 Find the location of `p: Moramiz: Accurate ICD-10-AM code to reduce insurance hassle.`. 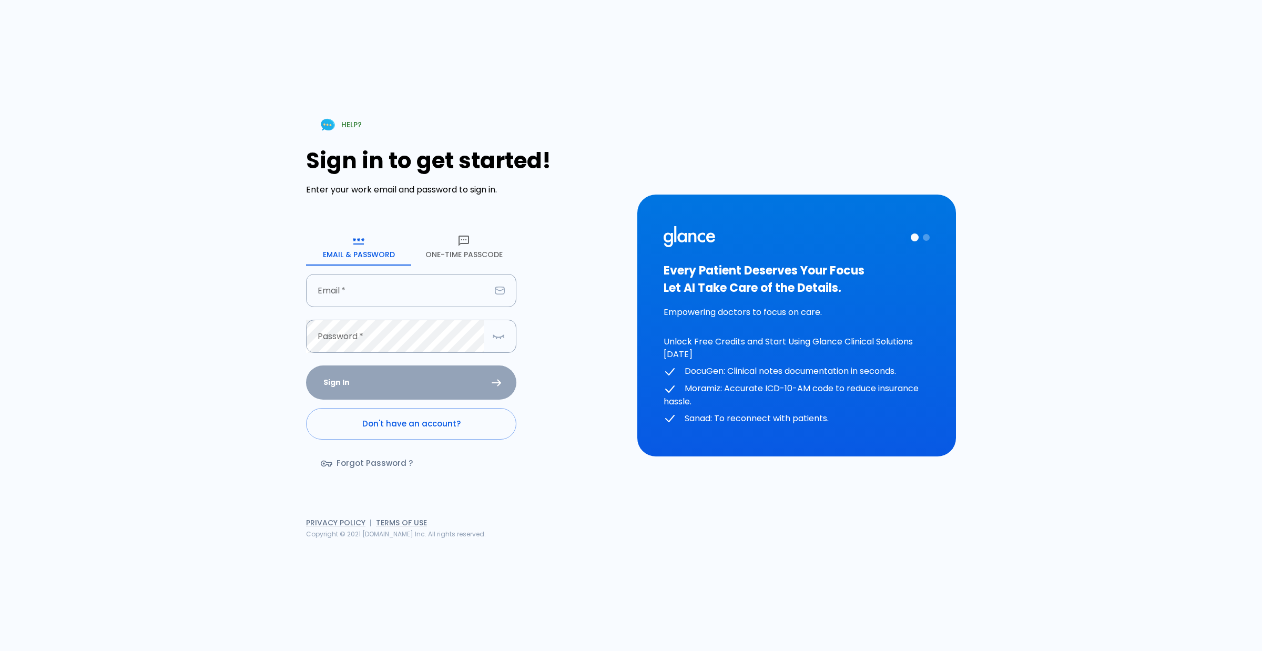

p: Moramiz: Accurate ICD-10-AM code to reduce insurance hassle. is located at coordinates (796, 395).